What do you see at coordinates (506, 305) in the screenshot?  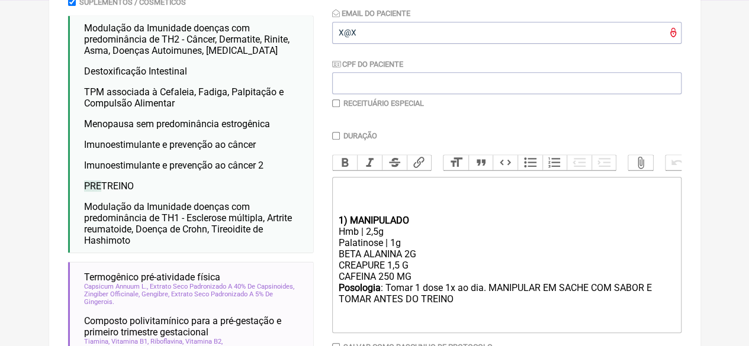 I see `div: : Tomar 1 dose 1x ao dia. MANIPULAR EM SACHE COM SABOR E TOMAR ANTES DO TREINO ㅤ` at bounding box center [506, 305].